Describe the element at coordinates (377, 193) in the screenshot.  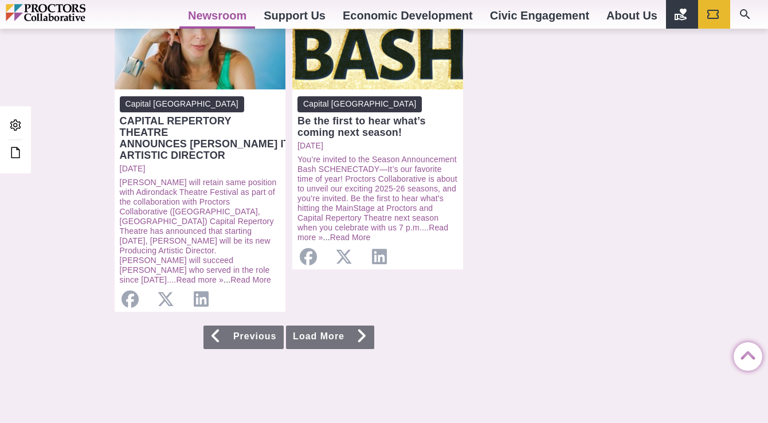
I see `a: You’re invited to the Season Announcement Bash SCHENECTADY—It’s our favorite time of year! Procto...` at that location.